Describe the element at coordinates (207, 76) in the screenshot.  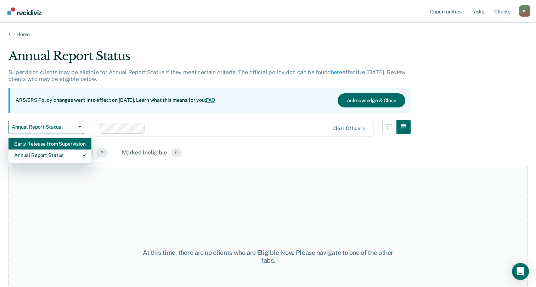
I see `p: Supervision clients may be eligible for Annual Report Status if they meet certain criteria. The o...` at that location.